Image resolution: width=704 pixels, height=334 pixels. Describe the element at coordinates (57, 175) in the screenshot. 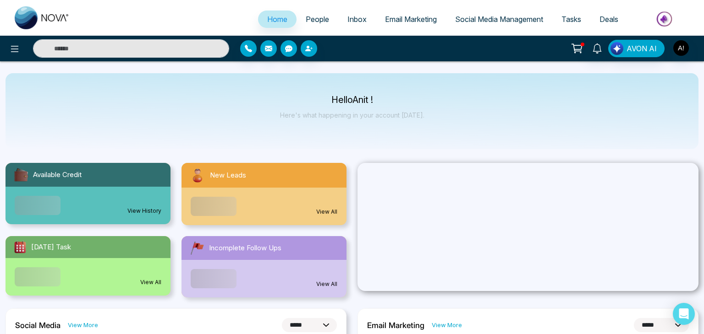

I see `span: Available Credit` at that location.